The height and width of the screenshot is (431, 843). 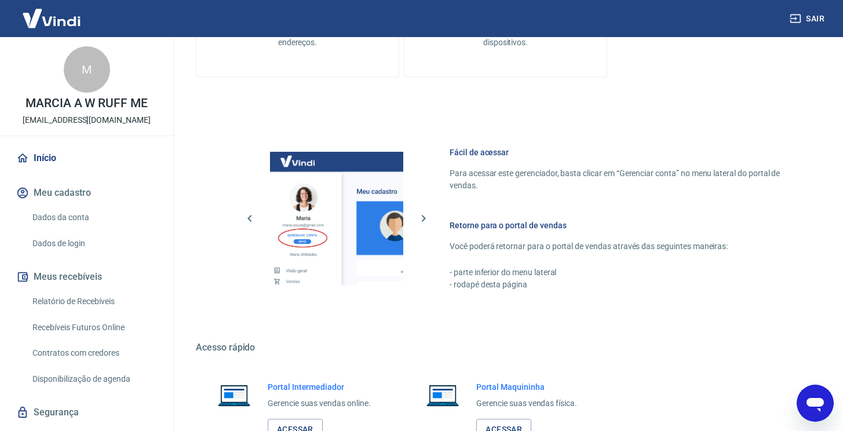 What do you see at coordinates (86, 103) in the screenshot?
I see `p: MARCIA A W RUFF ME` at bounding box center [86, 103].